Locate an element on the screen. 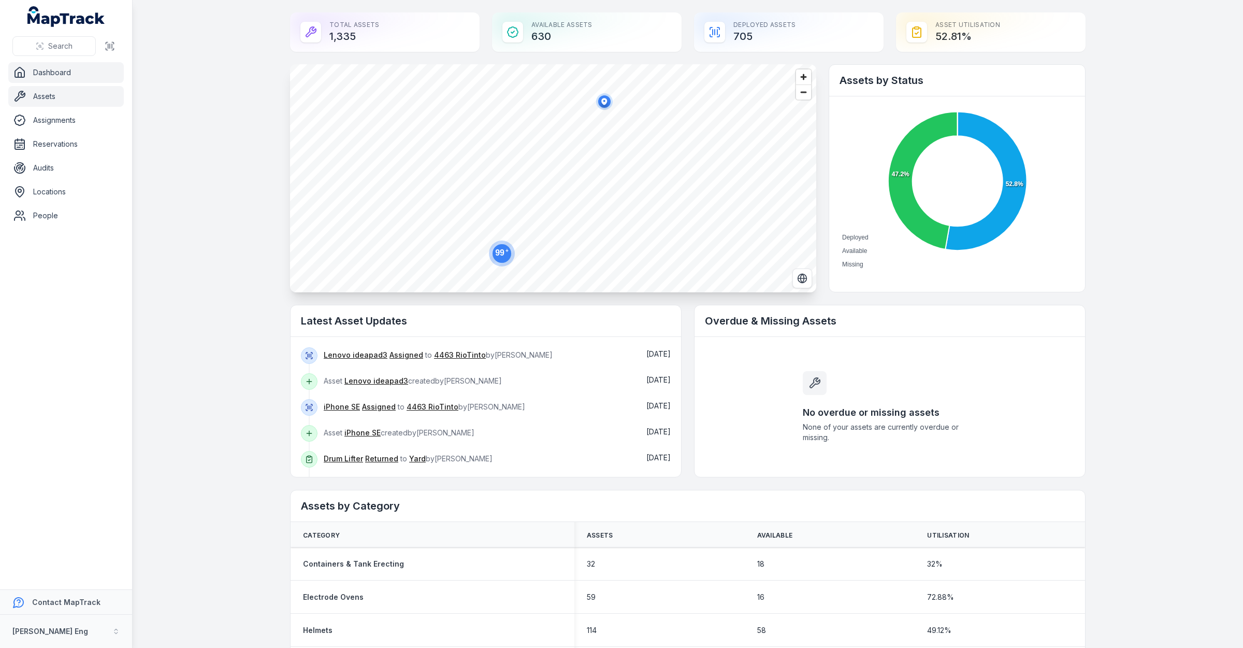 The width and height of the screenshot is (1243, 648). time: 01/09/2025, 9:05:35 am is located at coordinates (658, 353).